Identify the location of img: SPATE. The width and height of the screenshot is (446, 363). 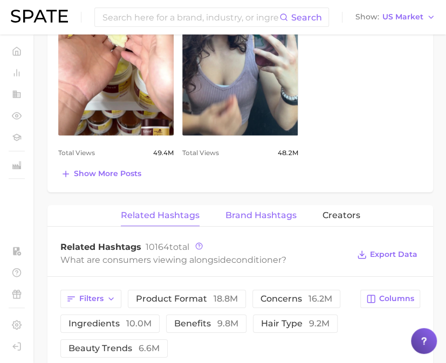
(39, 16).